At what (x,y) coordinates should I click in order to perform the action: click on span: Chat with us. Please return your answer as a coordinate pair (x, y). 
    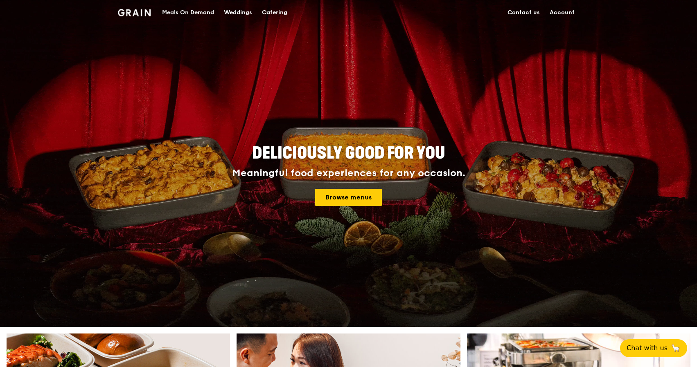
    Looking at the image, I should click on (647, 349).